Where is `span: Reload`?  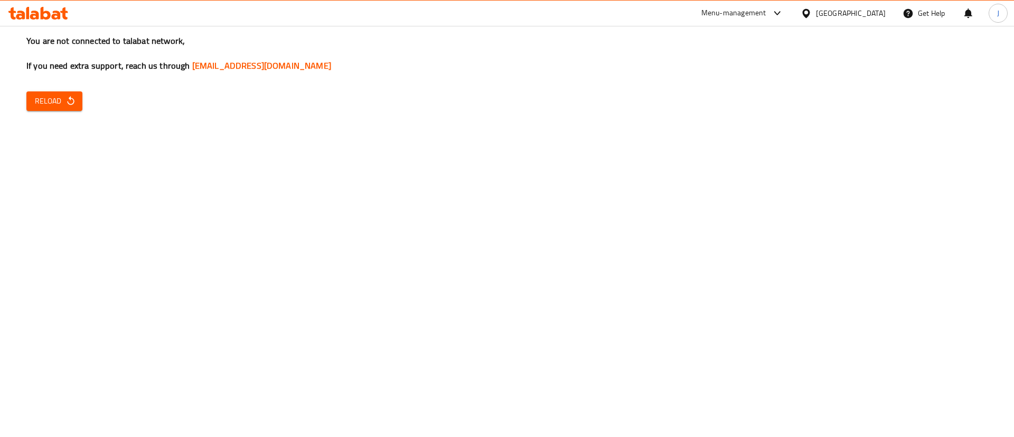
span: Reload is located at coordinates (54, 101).